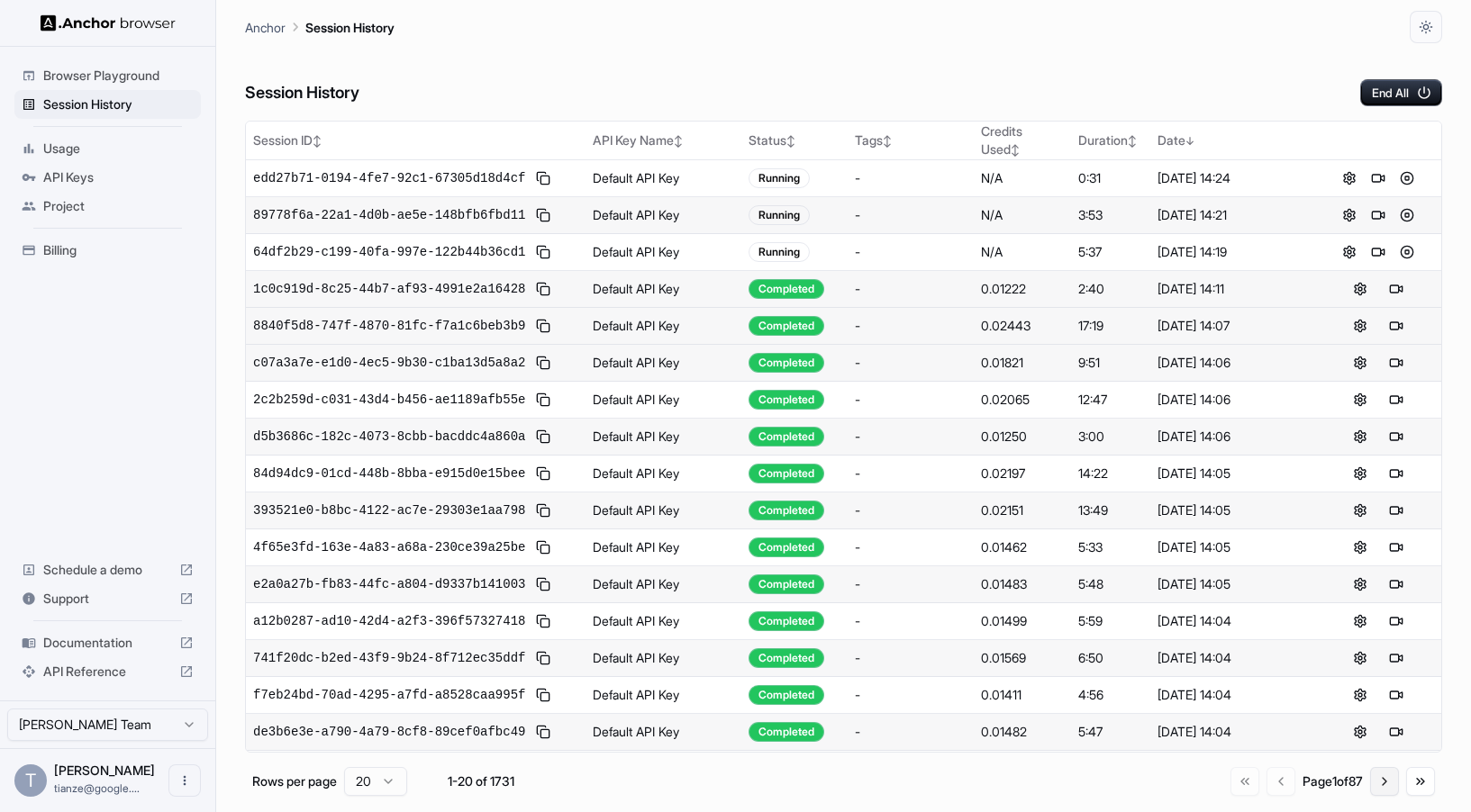 The height and width of the screenshot is (812, 1471). I want to click on div: Billing, so click(107, 250).